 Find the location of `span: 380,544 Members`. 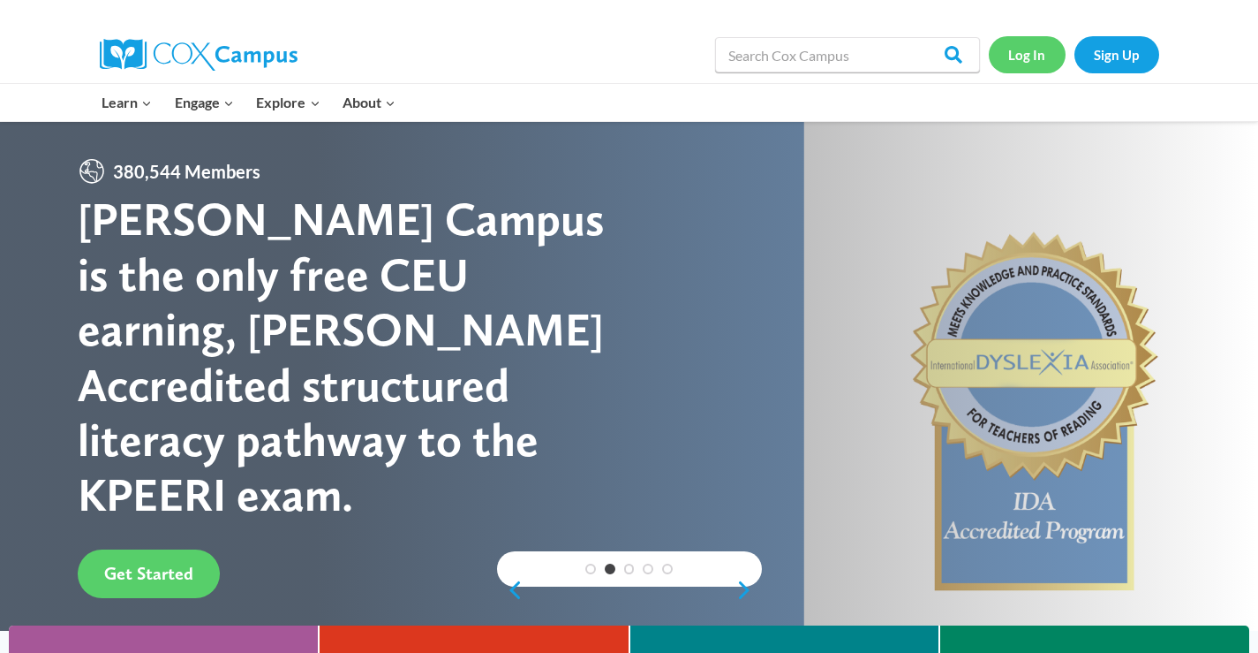

span: 380,544 Members is located at coordinates (186, 171).